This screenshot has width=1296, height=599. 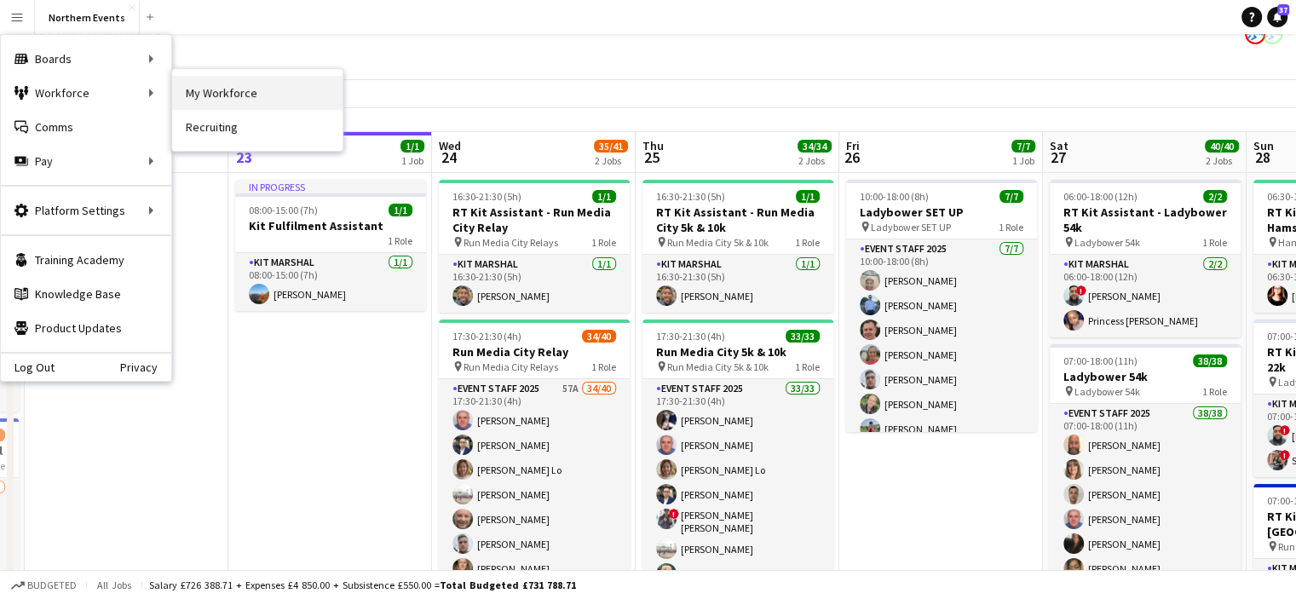 I want to click on button: Northern Events, so click(x=87, y=17).